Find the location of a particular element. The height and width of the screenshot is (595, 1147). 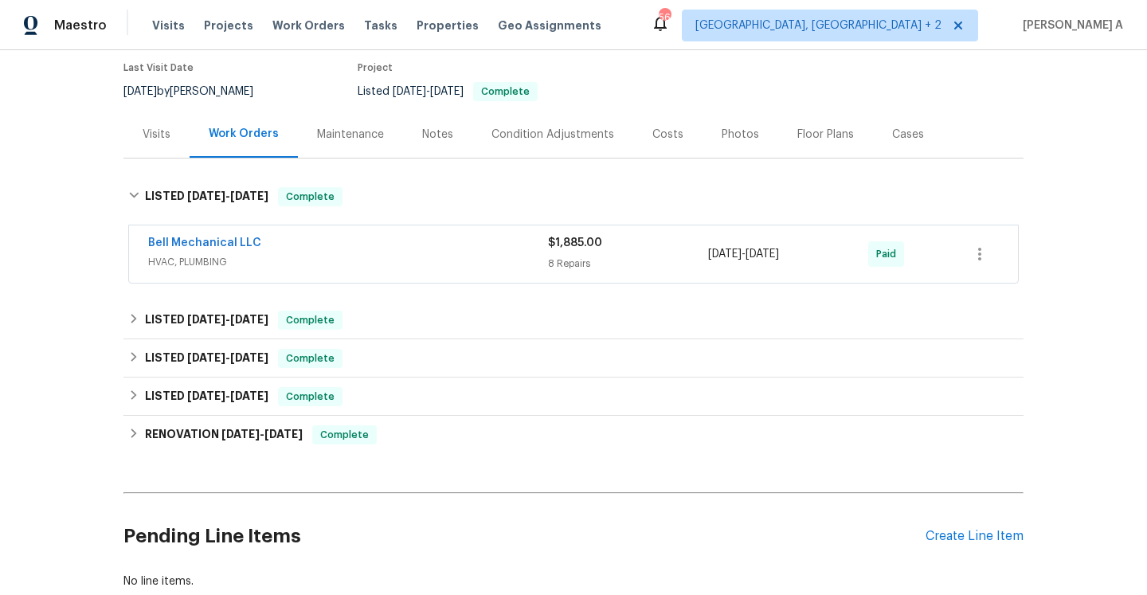

div: Photos is located at coordinates (740, 135).